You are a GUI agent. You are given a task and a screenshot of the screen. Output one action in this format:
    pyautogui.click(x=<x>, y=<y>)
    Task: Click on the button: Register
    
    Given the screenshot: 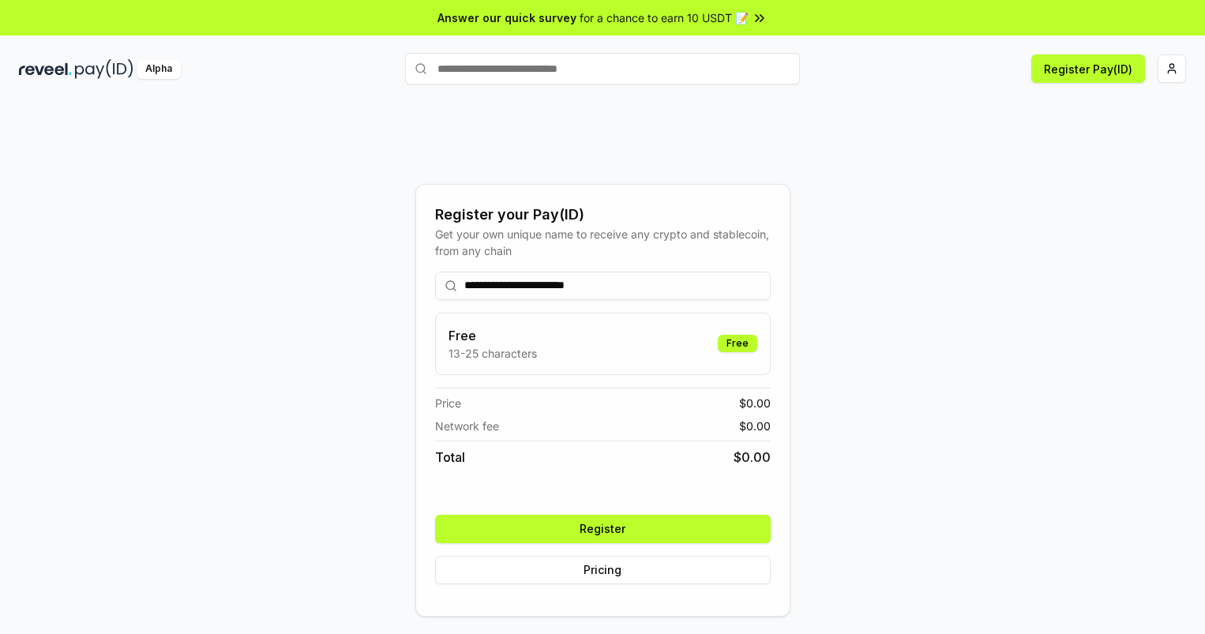 What is the action you would take?
    pyautogui.click(x=603, y=529)
    